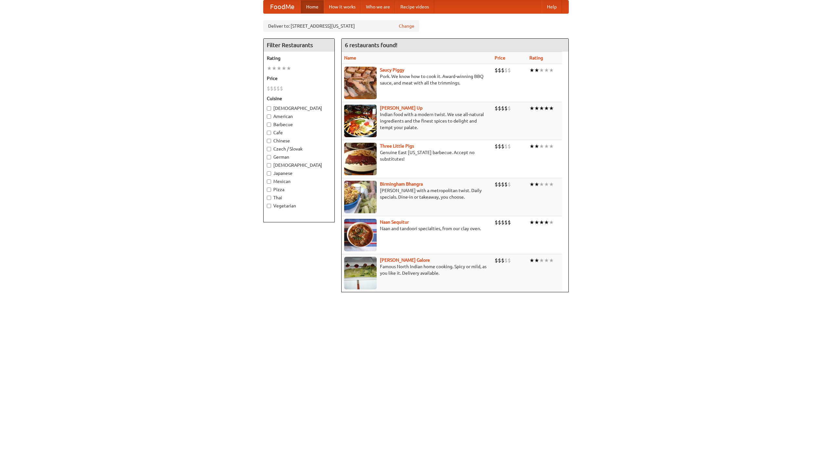 This screenshot has width=832, height=460. What do you see at coordinates (401, 184) in the screenshot?
I see `a: Birmingham Bhangra` at bounding box center [401, 184].